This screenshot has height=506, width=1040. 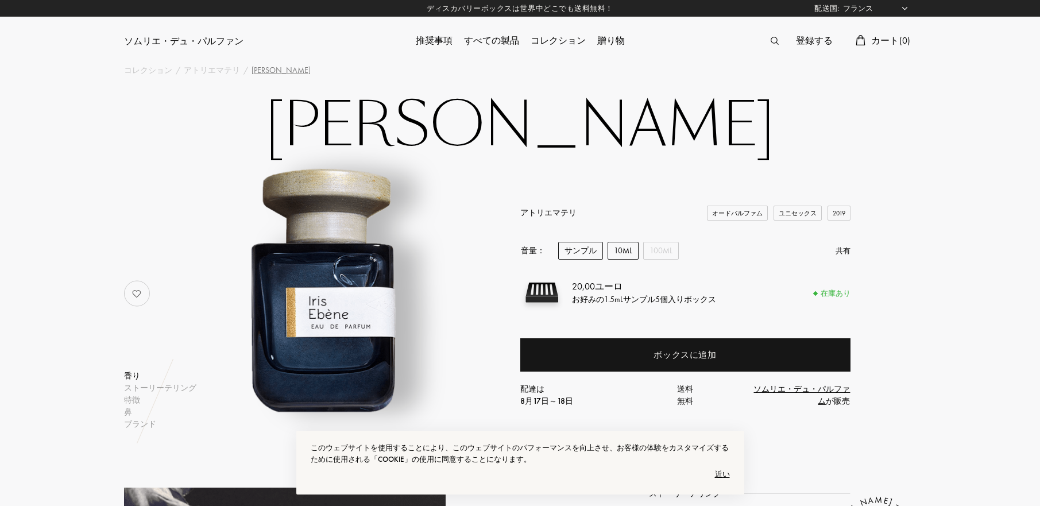 I want to click on font: 8月17日～18日, so click(x=547, y=401).